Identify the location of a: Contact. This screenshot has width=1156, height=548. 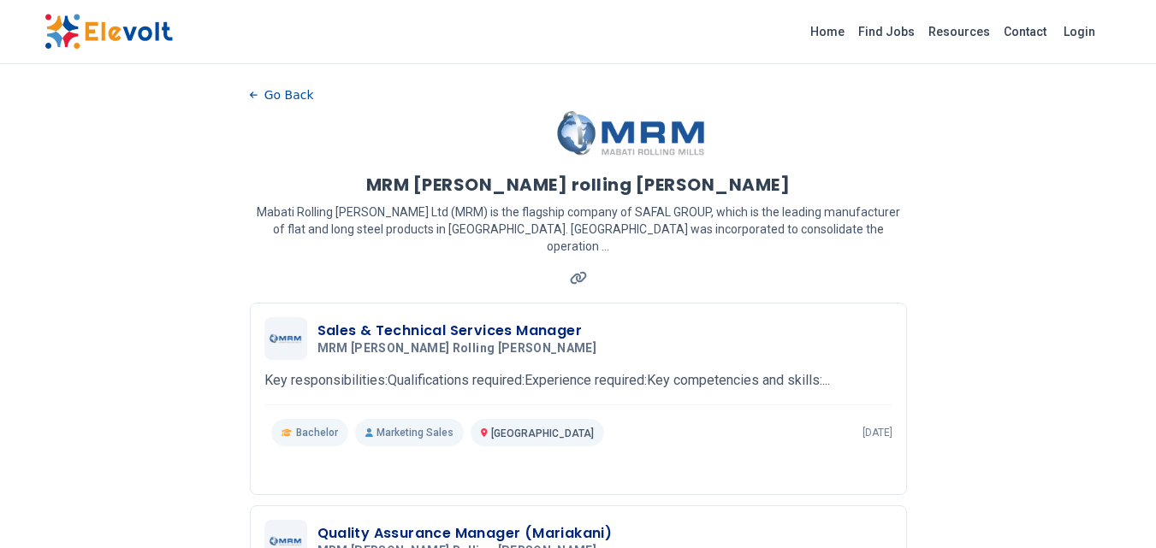
(1025, 32).